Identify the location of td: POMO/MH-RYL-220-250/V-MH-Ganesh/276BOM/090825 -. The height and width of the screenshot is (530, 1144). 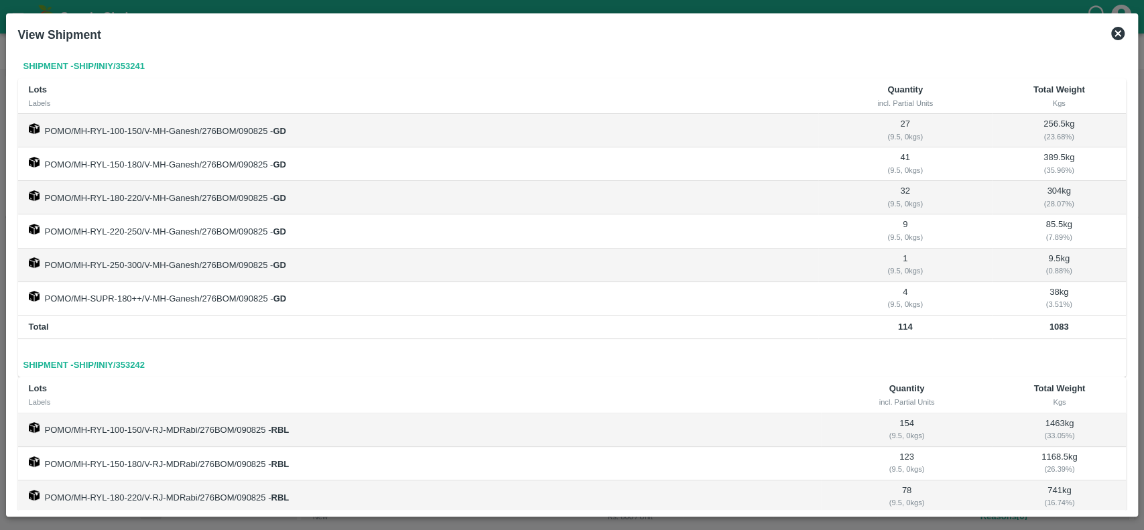
(418, 231).